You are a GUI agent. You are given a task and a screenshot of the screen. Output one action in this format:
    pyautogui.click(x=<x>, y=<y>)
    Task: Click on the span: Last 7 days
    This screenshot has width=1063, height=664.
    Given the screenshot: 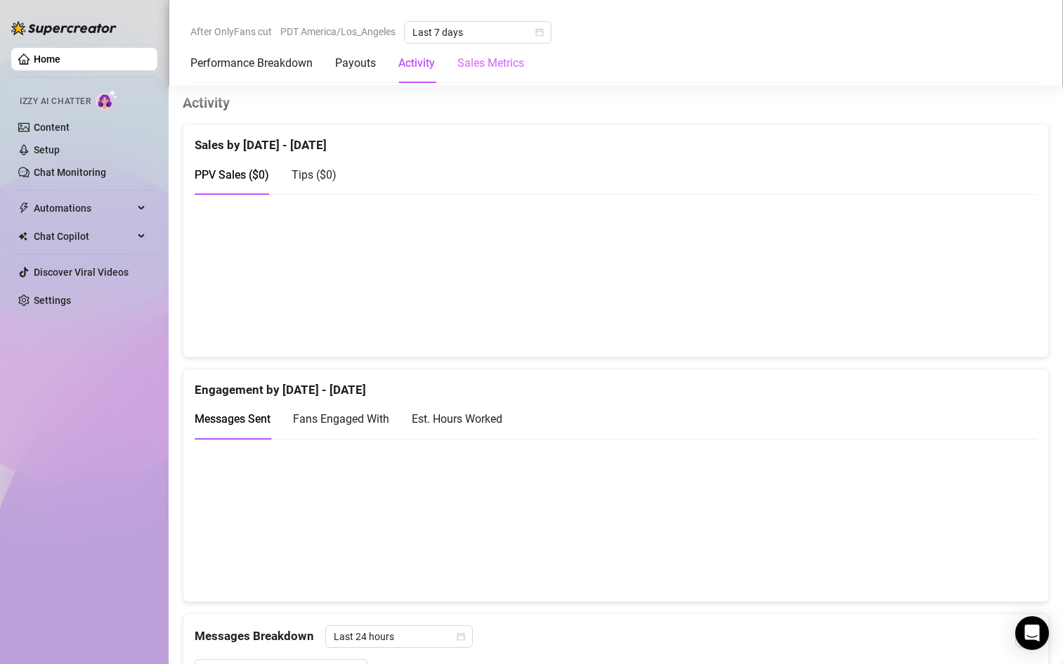 What is the action you would take?
    pyautogui.click(x=478, y=32)
    